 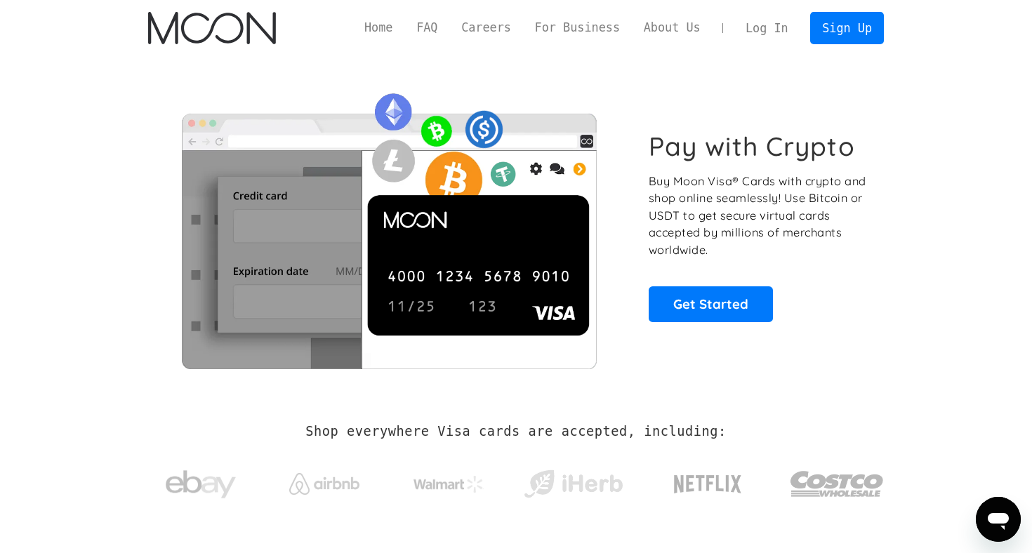 What do you see at coordinates (577, 27) in the screenshot?
I see `a: For Business` at bounding box center [577, 27].